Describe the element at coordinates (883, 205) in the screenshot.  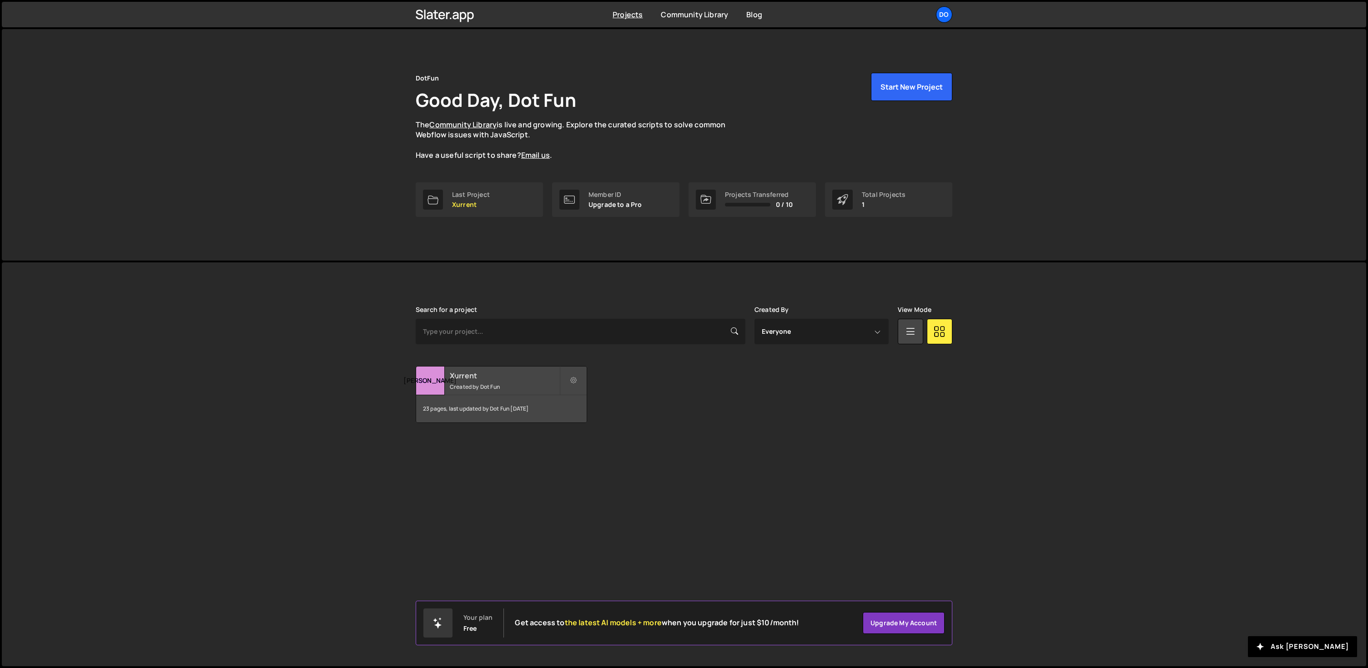
I see `p: 1` at that location.